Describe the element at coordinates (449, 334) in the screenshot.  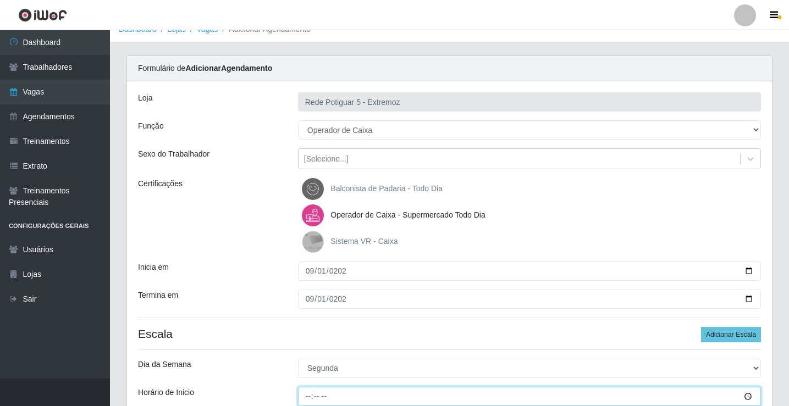
I see `h4: Escala` at that location.